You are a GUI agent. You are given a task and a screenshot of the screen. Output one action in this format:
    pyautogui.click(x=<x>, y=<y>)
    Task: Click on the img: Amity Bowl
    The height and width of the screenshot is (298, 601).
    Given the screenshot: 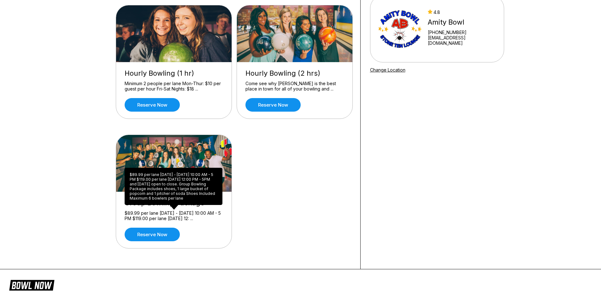 What is the action you would take?
    pyautogui.click(x=400, y=29)
    